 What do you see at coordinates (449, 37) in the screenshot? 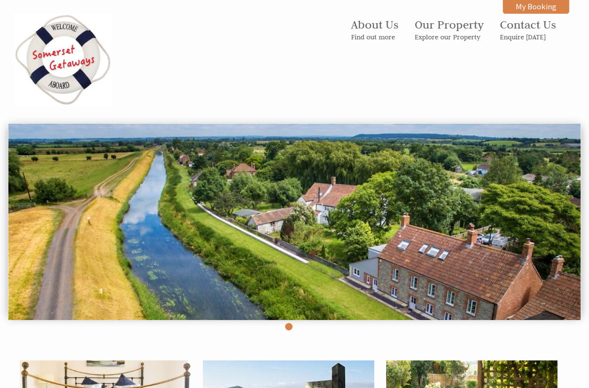
I see `small: Explore our Property` at bounding box center [449, 37].